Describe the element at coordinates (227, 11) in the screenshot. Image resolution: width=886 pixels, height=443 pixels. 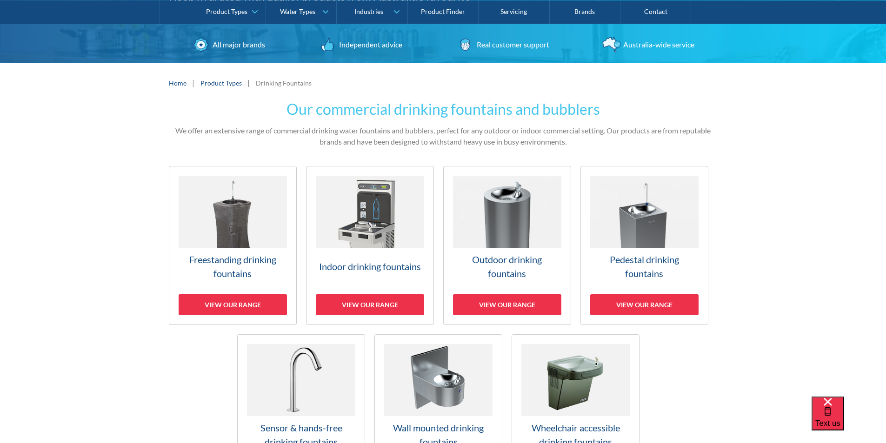
I see `div: Product Types` at that location.